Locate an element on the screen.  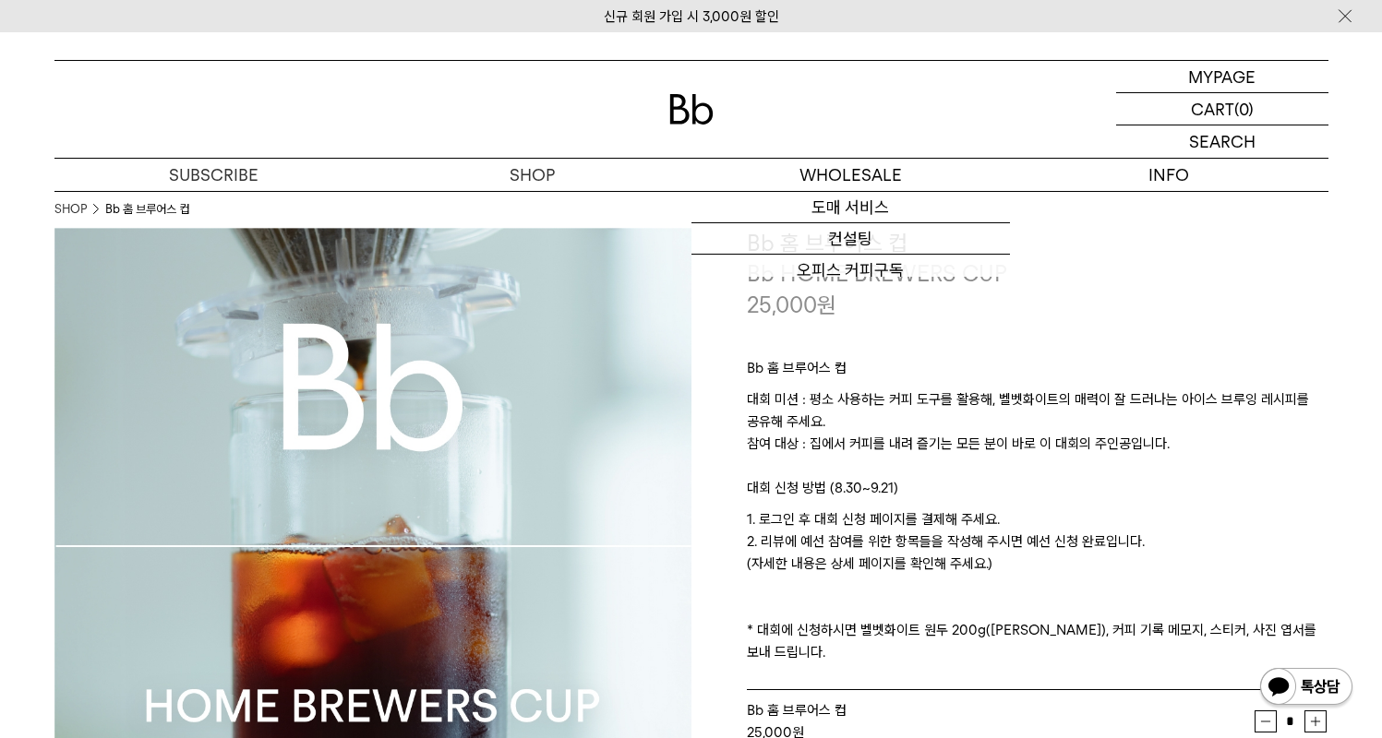
img: 카카오톡 채널 1:1 채팅 버튼 is located at coordinates (1306, 689).